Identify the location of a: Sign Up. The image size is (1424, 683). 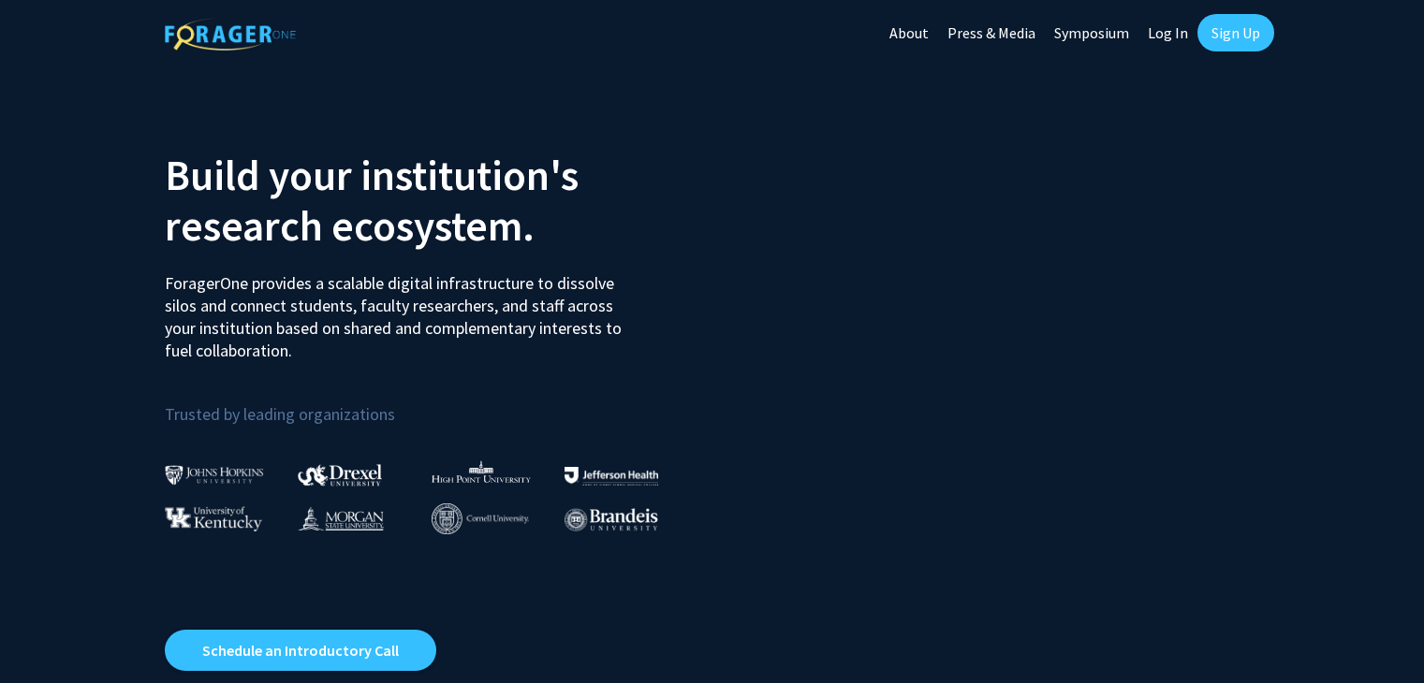
(1236, 33).